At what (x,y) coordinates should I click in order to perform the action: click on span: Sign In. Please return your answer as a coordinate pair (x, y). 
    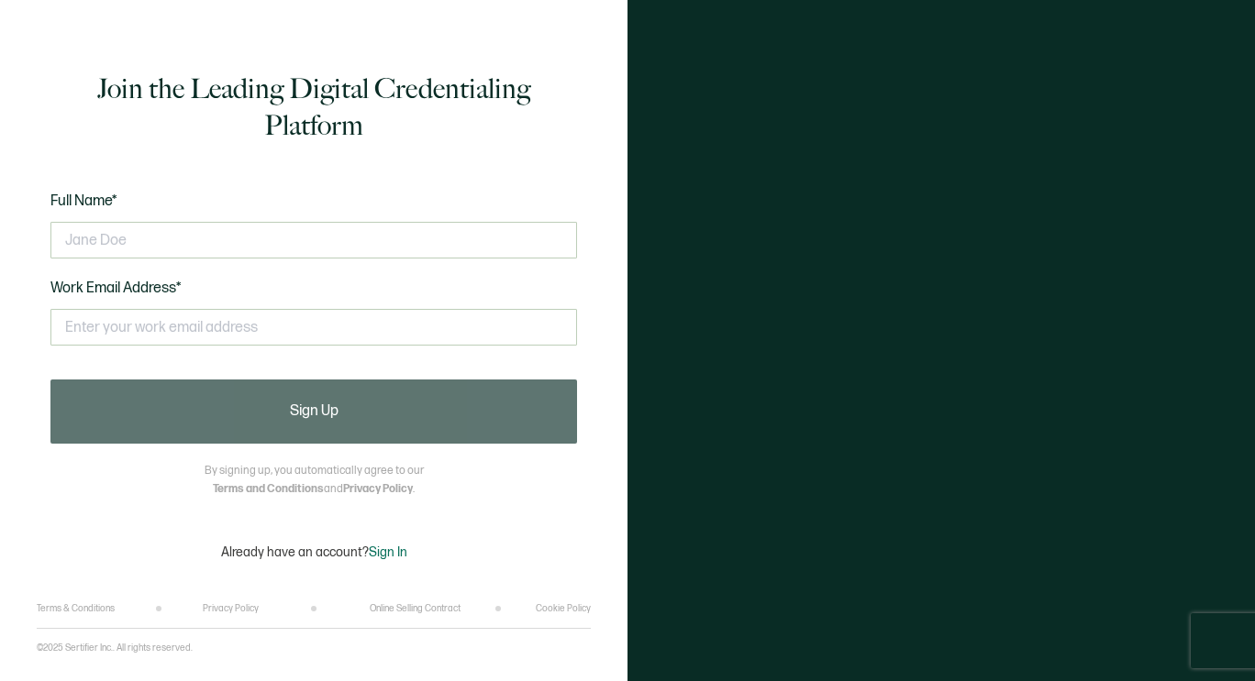
    Looking at the image, I should click on (388, 552).